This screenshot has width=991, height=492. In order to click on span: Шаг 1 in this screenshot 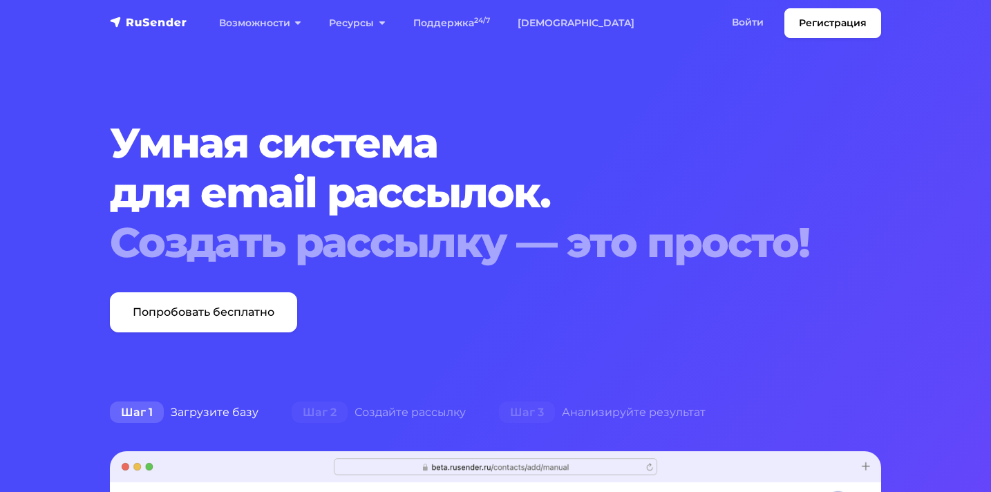, I will do `click(137, 413)`.